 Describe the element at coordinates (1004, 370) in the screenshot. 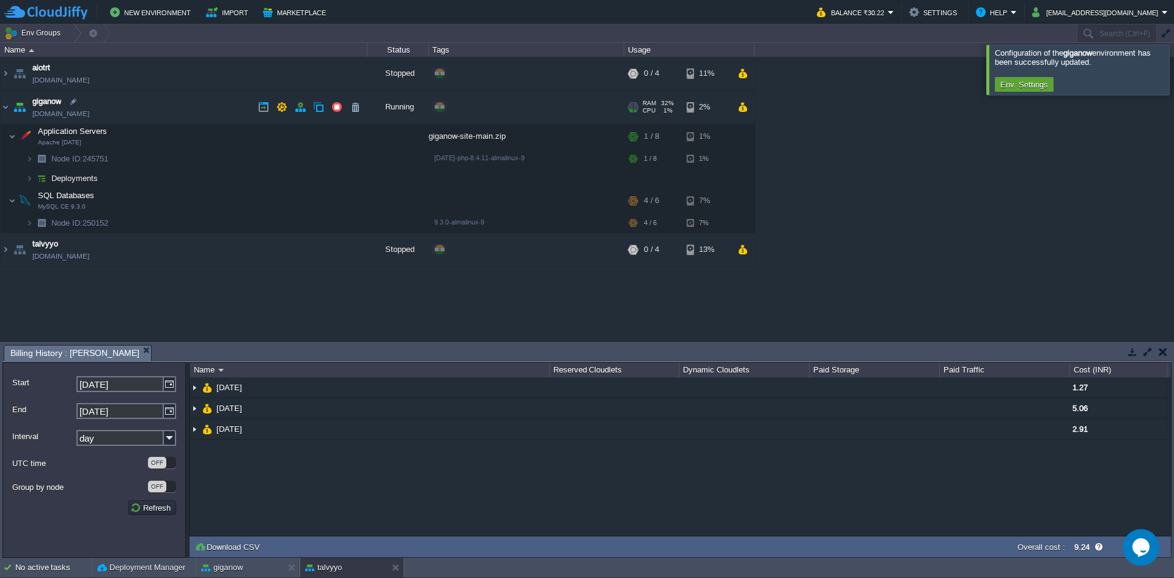

I see `div: Paid Traffic` at that location.